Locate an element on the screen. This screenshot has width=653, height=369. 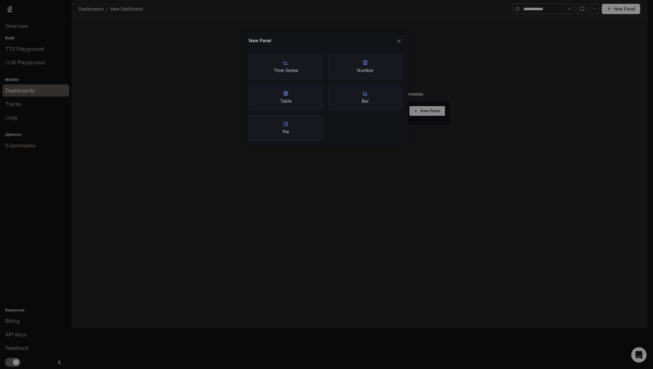
button: Dashboards is located at coordinates (91, 9).